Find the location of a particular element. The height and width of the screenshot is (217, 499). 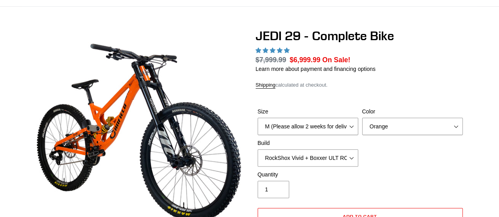

label: Color is located at coordinates (412, 112).